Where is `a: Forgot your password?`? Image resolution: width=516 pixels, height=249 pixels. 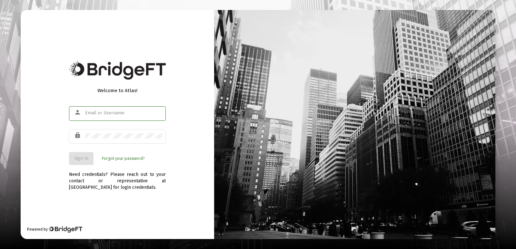 a: Forgot your password? is located at coordinates (123, 159).